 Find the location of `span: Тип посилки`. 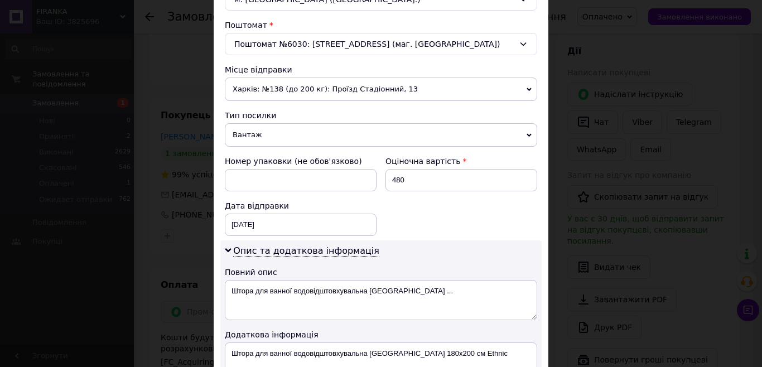

span: Тип посилки is located at coordinates (251, 116).